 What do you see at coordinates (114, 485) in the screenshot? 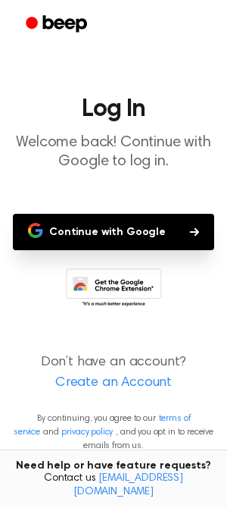
I see `span: Contact us` at bounding box center [114, 485].